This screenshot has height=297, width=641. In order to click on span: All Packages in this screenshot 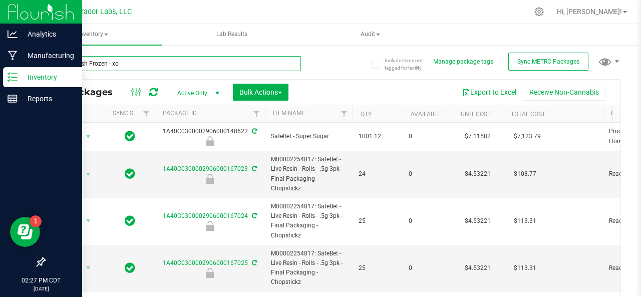, I will do `click(87, 92)`.